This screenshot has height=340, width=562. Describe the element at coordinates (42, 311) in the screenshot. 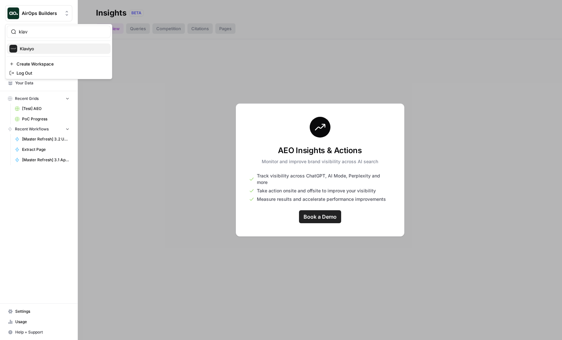

I see `span: Settings` at that location.